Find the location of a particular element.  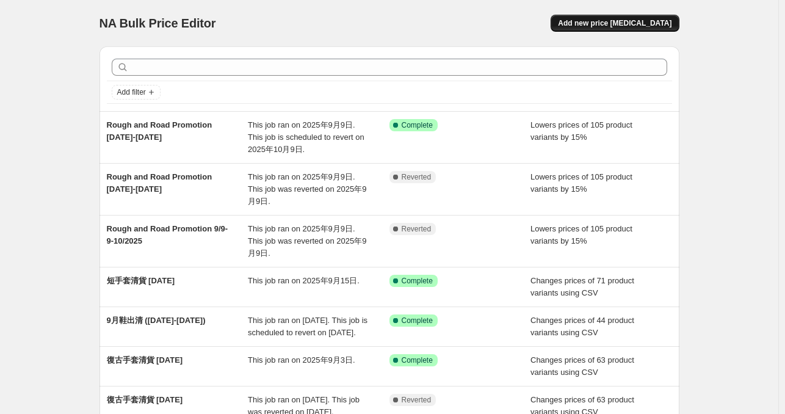

span: Add filter is located at coordinates (131, 92).